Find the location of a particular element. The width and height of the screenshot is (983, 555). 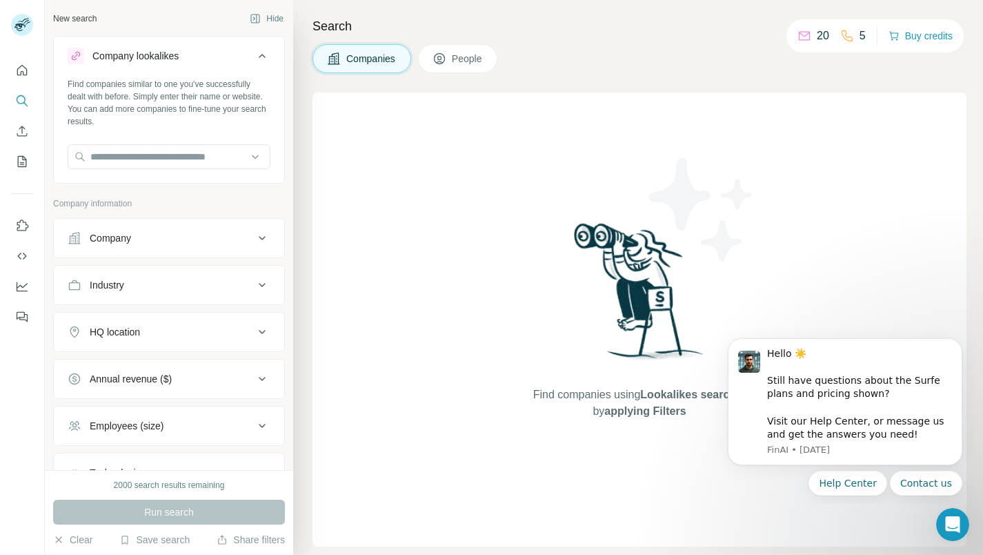

h4: Search is located at coordinates (640, 26).